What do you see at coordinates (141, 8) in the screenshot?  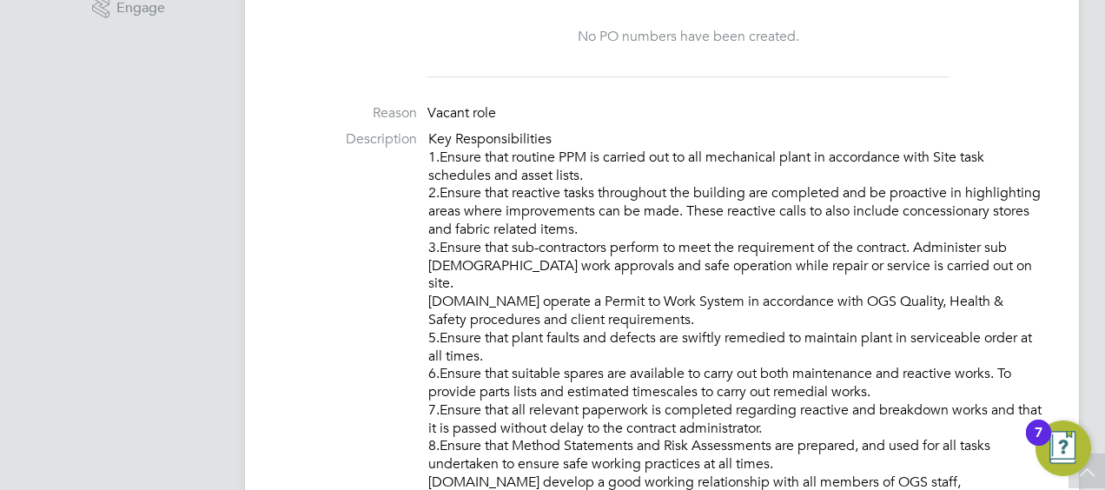 I see `span: Engage` at bounding box center [141, 8].